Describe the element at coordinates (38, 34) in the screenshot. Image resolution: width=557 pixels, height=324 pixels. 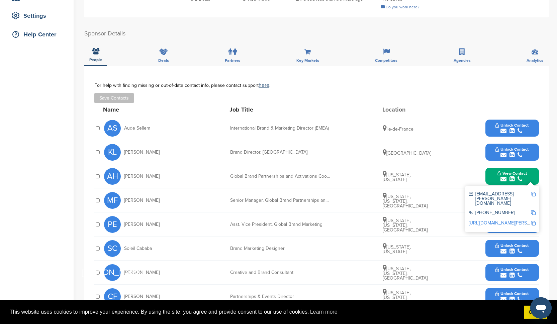
I see `div: Help Center` at that location.